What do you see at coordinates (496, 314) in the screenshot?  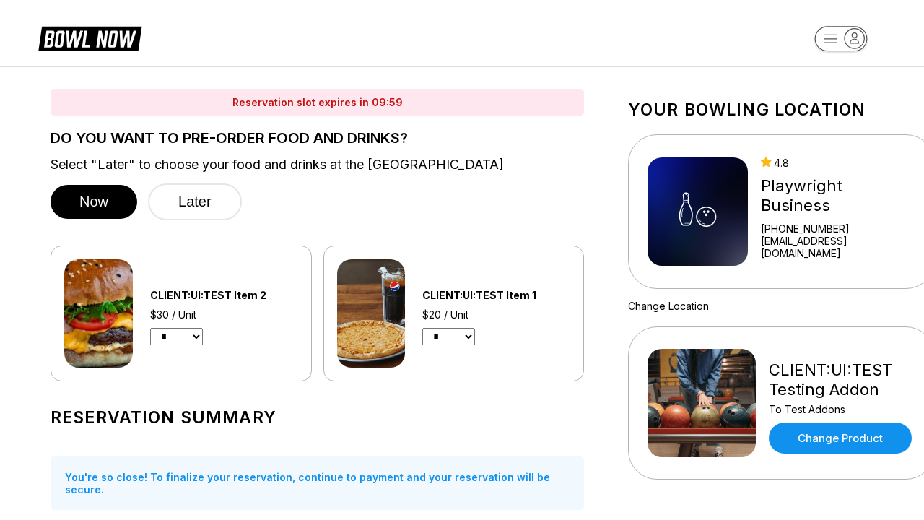 I see `div: $20 / Unit` at bounding box center [496, 314].